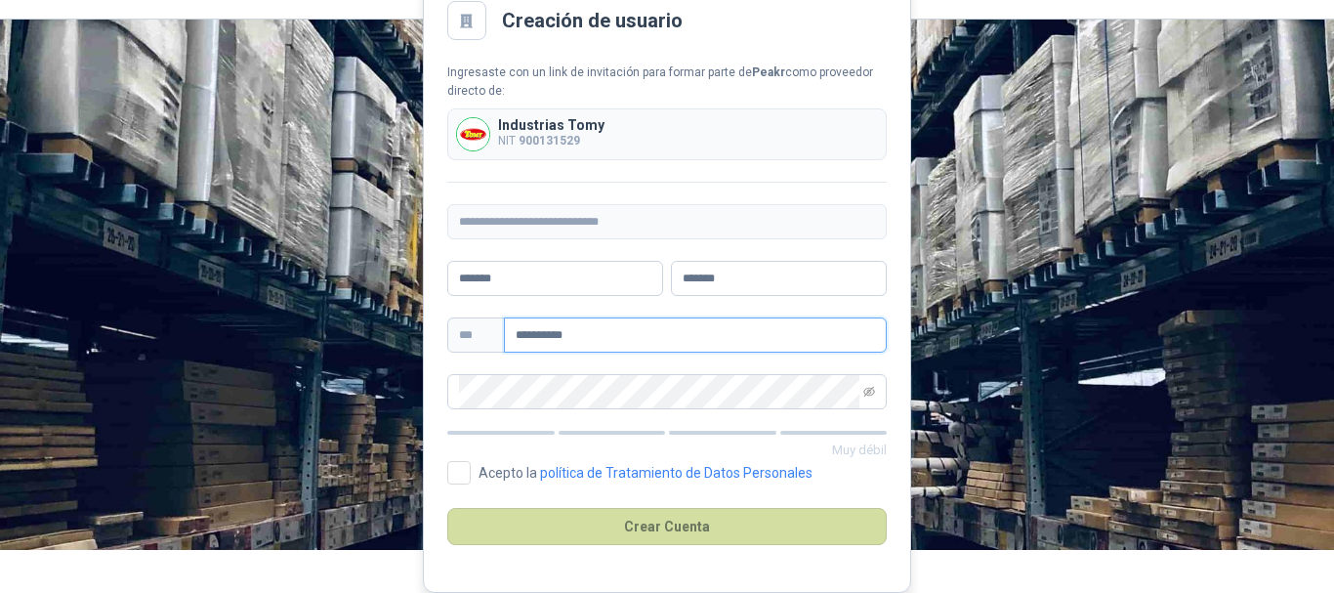  What do you see at coordinates (551, 141) in the screenshot?
I see `p: NIT` at bounding box center [551, 141].